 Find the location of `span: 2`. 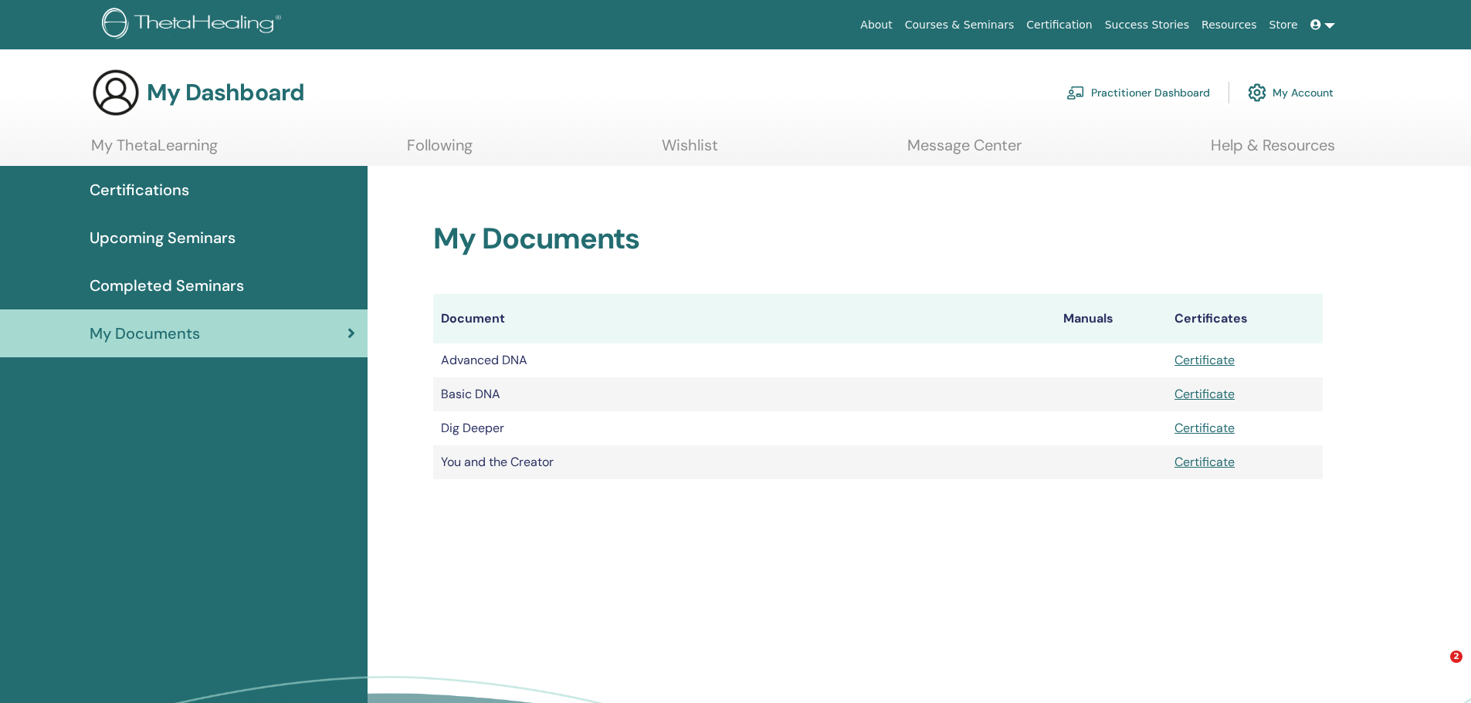

span: 2 is located at coordinates (1456, 657).